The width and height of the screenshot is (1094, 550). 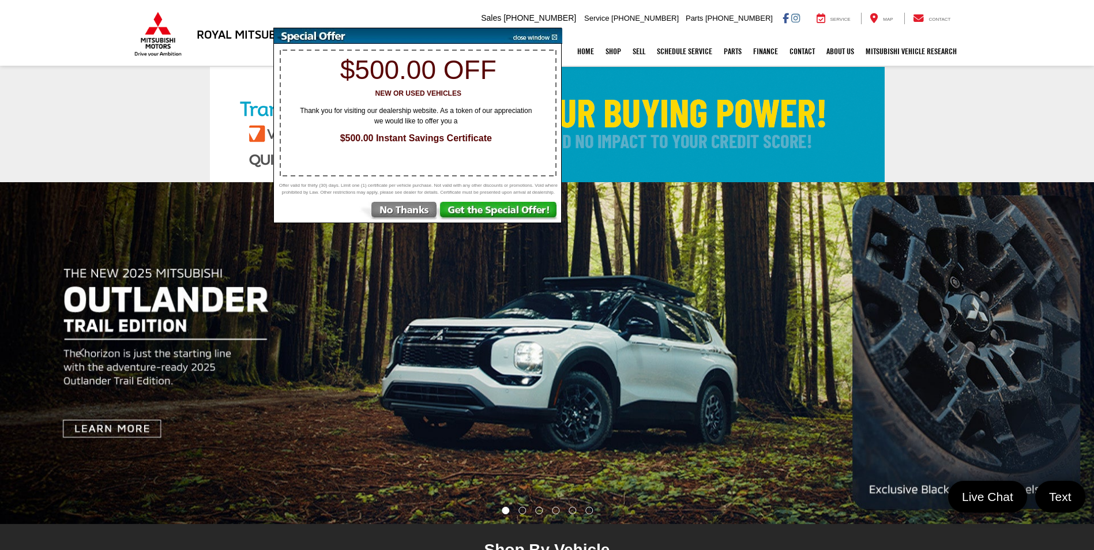 I want to click on a: Text, so click(x=1060, y=496).